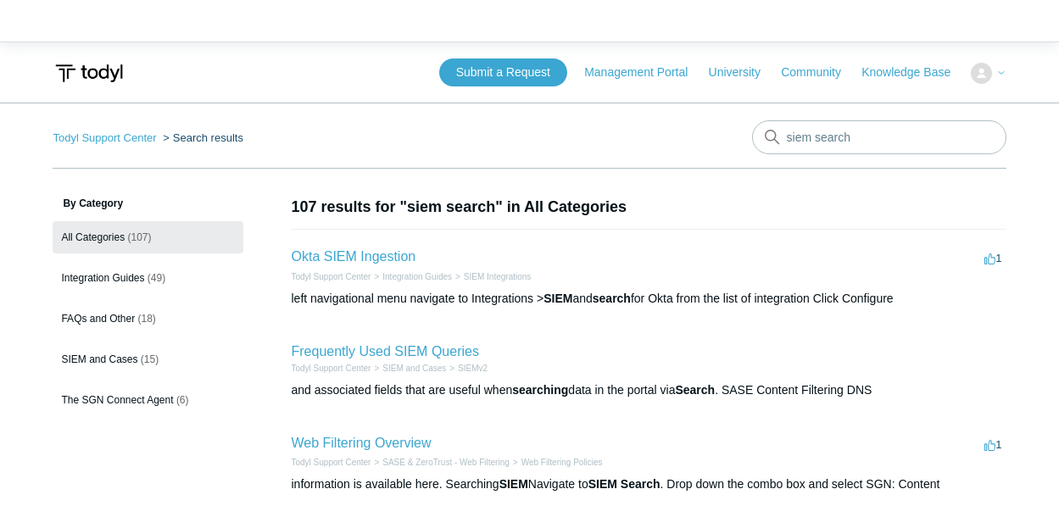  What do you see at coordinates (743, 72) in the screenshot?
I see `a: University` at bounding box center [743, 72].